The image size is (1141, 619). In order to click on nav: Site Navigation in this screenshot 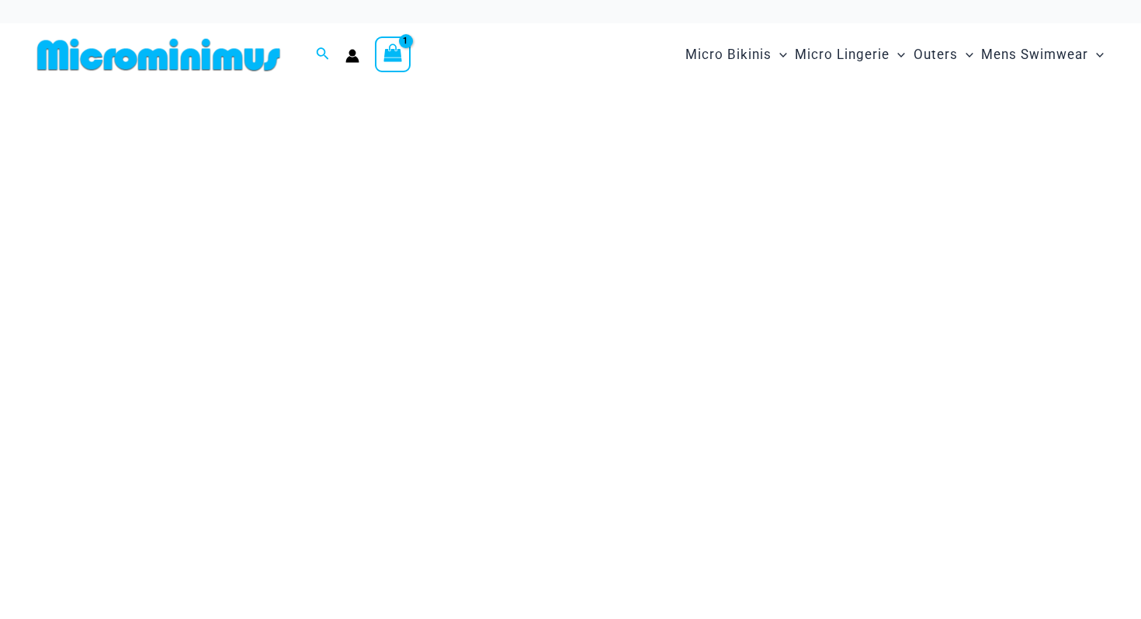, I will do `click(894, 54)`.